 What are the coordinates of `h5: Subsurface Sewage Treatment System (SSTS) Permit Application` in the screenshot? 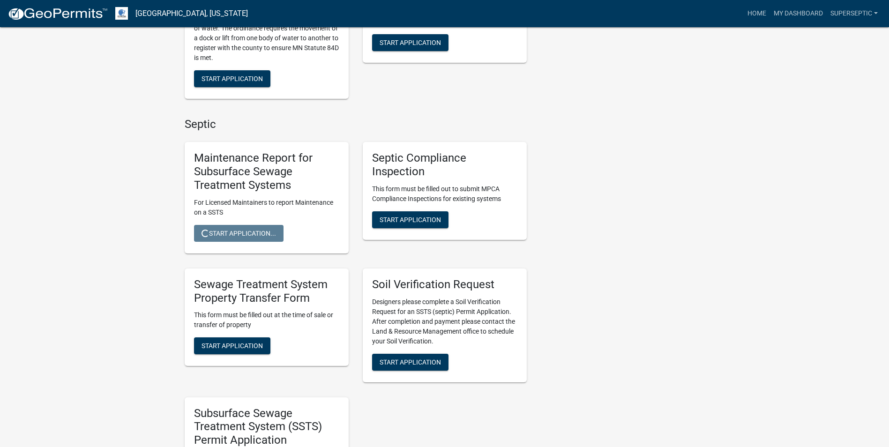 It's located at (267, 427).